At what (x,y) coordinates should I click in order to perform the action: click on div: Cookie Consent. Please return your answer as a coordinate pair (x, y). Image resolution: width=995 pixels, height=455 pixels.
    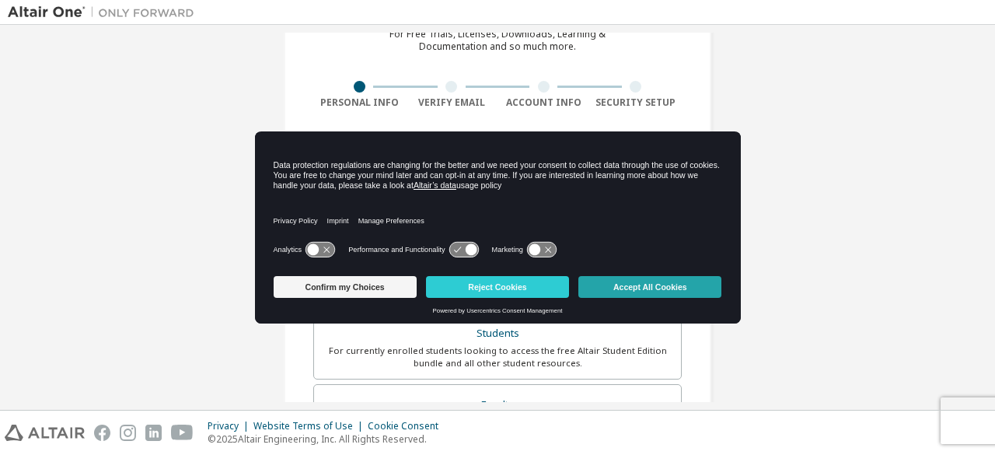
    Looking at the image, I should click on (407, 426).